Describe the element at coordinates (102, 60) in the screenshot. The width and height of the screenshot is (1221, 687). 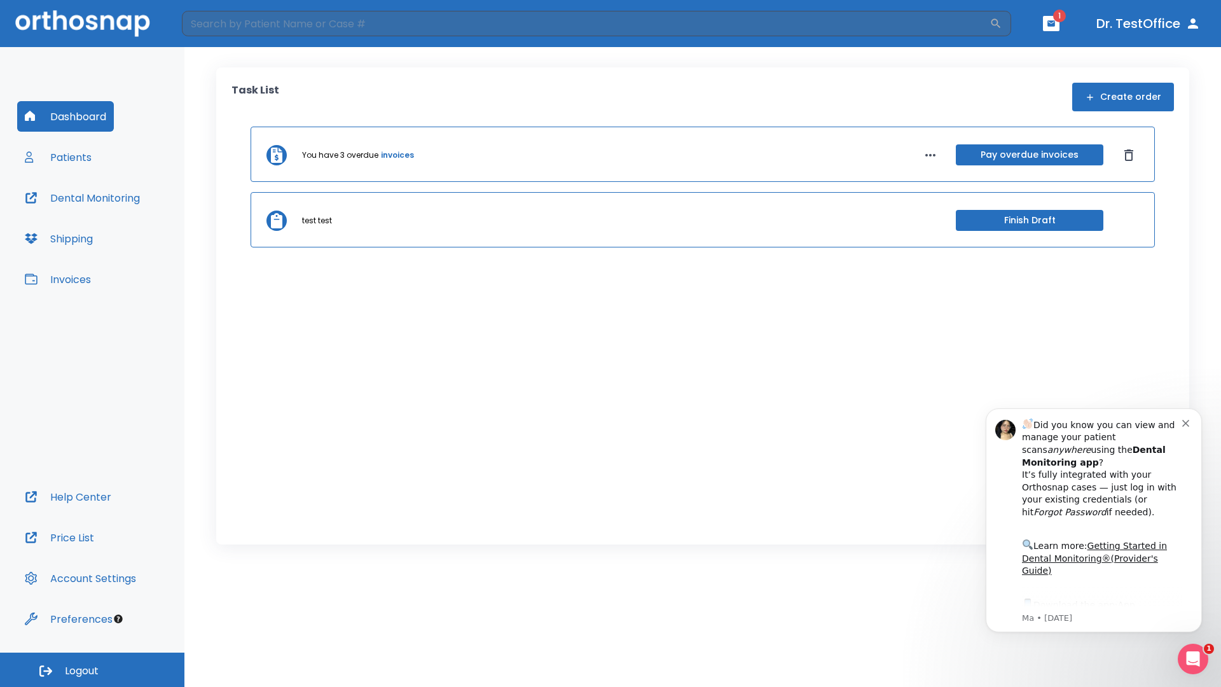
I see `i: anywhere` at that location.